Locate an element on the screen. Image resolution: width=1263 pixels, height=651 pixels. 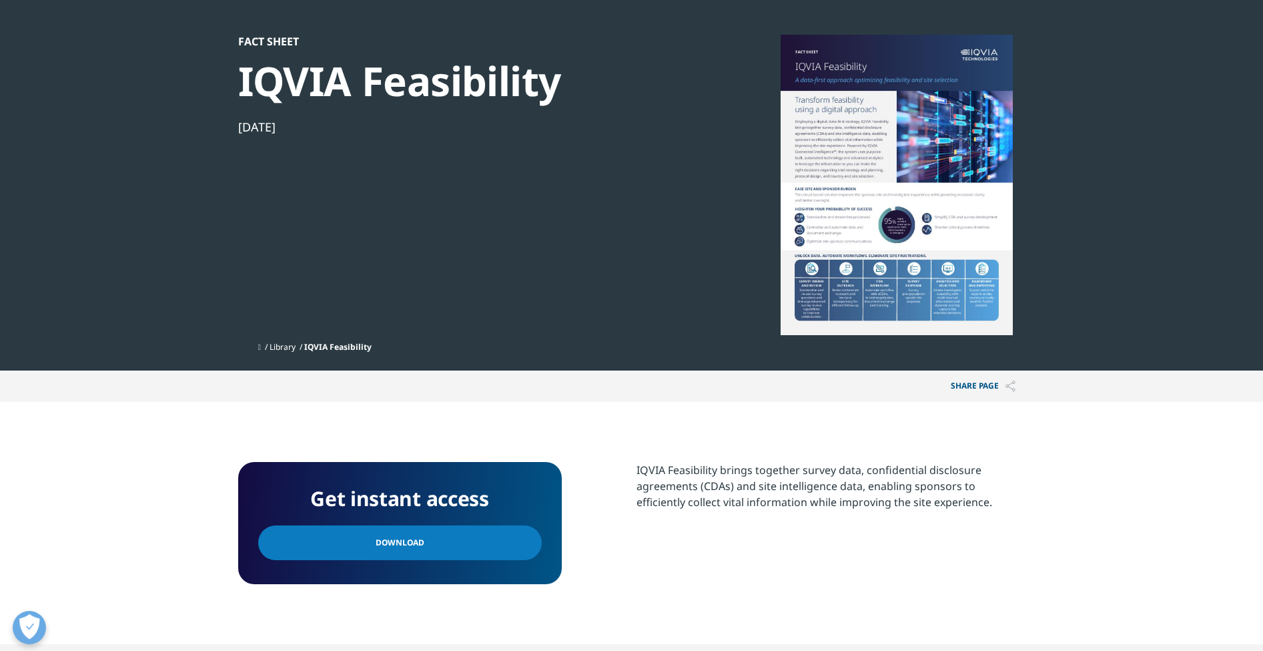
span: IQVIA Feasibility is located at coordinates (338, 346).